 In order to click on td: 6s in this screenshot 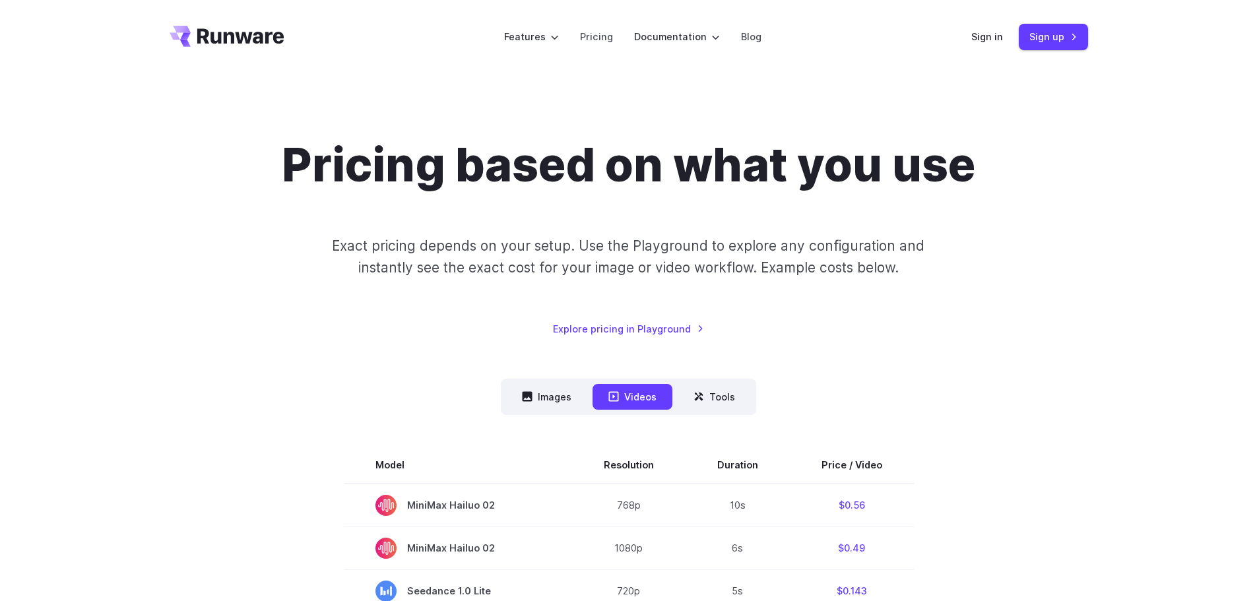, I will do `click(738, 548)`.